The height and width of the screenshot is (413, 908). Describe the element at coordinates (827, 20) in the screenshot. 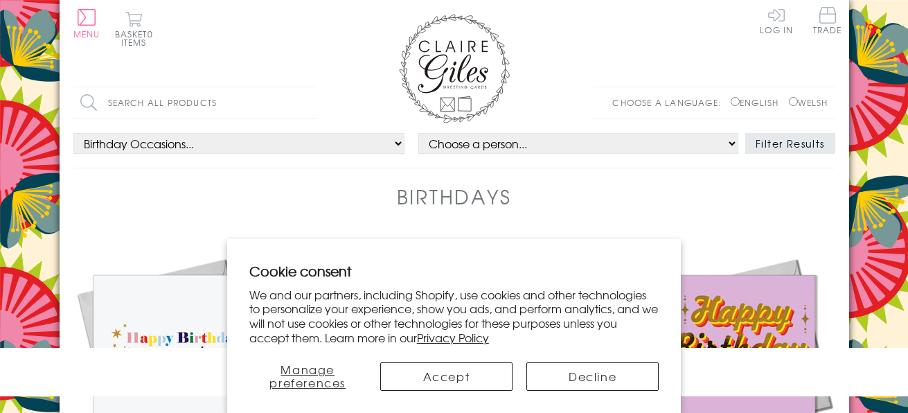

I see `span: Trade` at that location.